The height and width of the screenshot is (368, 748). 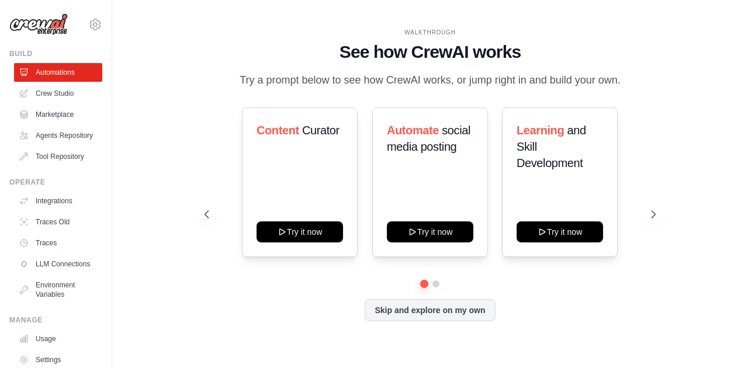 I want to click on span: and Skill Development, so click(x=551, y=147).